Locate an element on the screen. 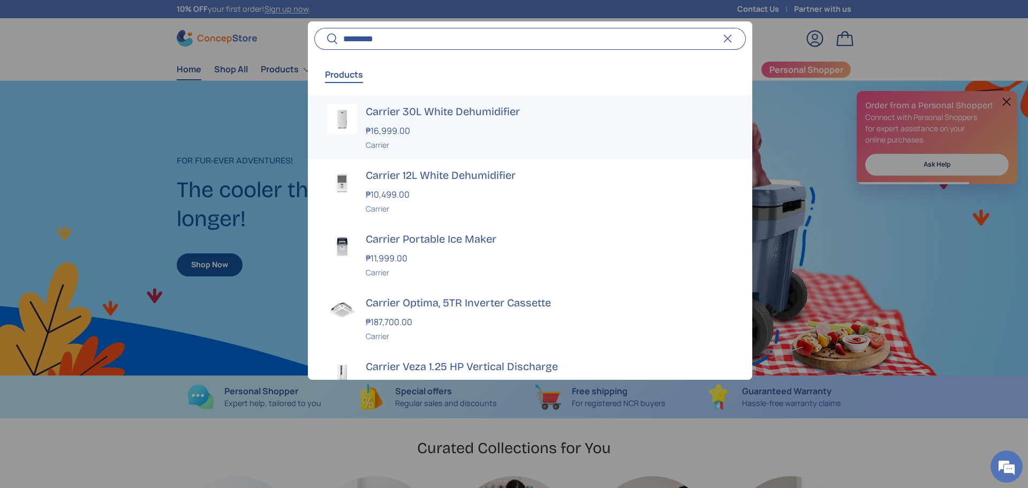 This screenshot has height=488, width=1028. a: carrier-ice-maker-full-view-concepstore Carrier Portable Ice Maker ₱11,999.00 Carrier is located at coordinates (530, 254).